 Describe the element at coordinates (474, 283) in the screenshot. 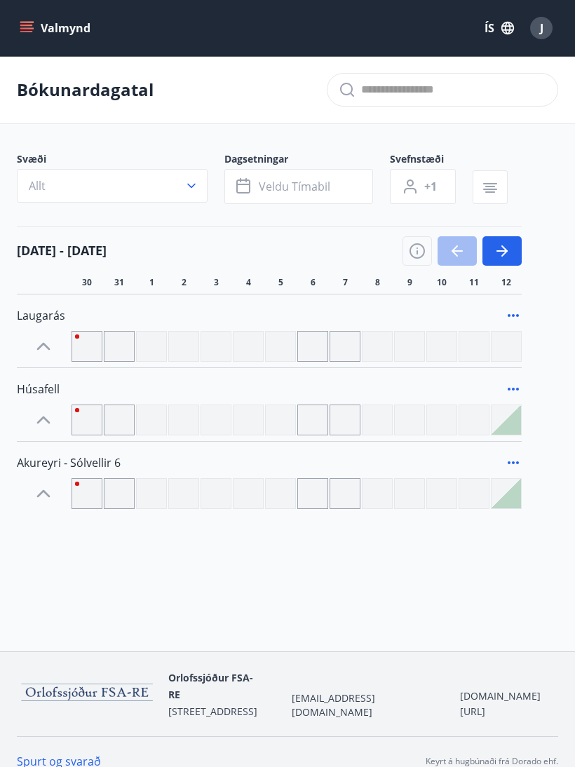

I see `span: 11` at that location.